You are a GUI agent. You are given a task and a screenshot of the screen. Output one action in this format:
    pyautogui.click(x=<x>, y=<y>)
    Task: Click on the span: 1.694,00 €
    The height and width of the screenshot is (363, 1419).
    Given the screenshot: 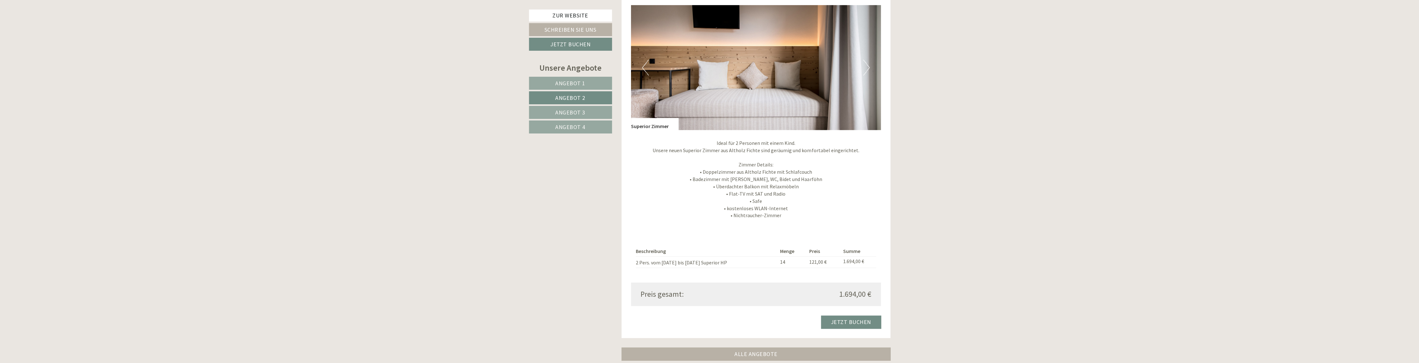 What is the action you would take?
    pyautogui.click(x=856, y=294)
    